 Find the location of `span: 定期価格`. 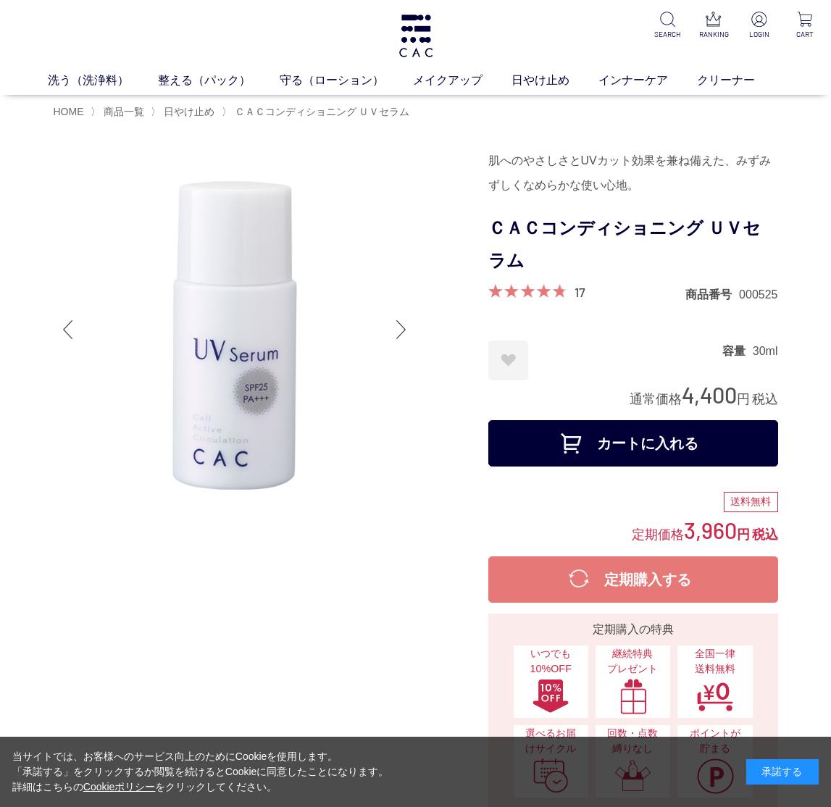

span: 定期価格 is located at coordinates (658, 534).